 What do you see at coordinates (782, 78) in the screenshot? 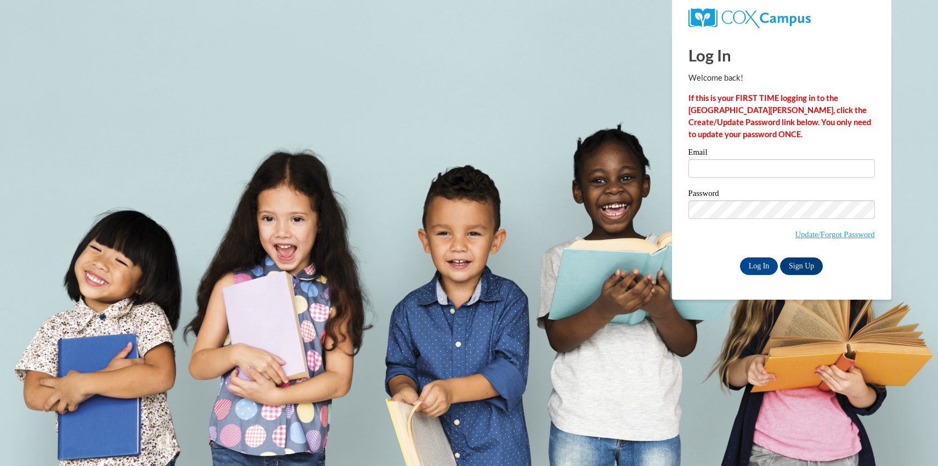
I see `p: Welcome back!` at bounding box center [782, 78].